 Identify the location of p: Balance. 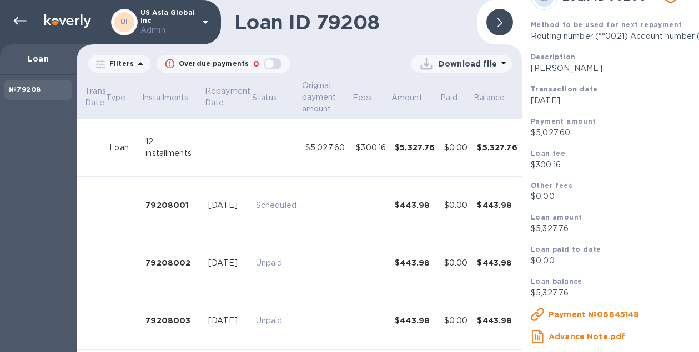
(489, 98).